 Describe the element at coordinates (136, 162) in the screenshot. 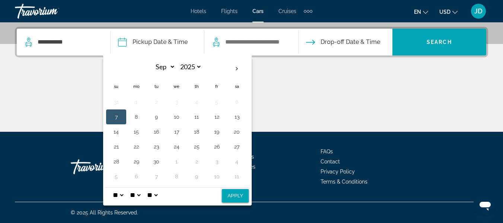

I see `button: Day 29` at that location.